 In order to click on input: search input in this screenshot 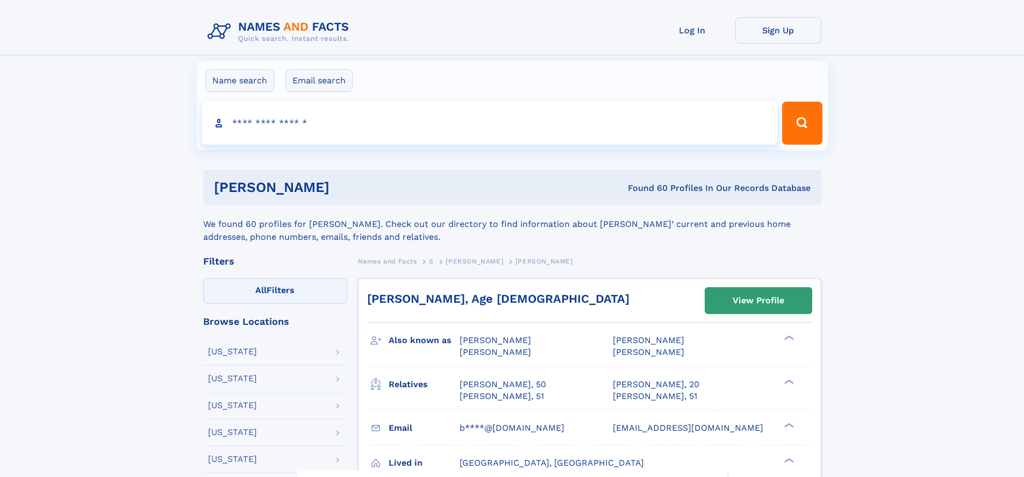, I will do `click(490, 123)`.